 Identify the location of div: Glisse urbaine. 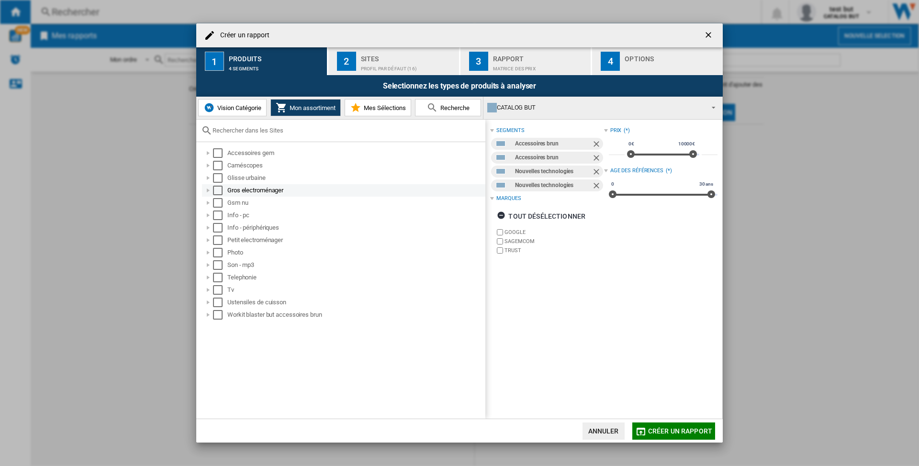
(356, 178).